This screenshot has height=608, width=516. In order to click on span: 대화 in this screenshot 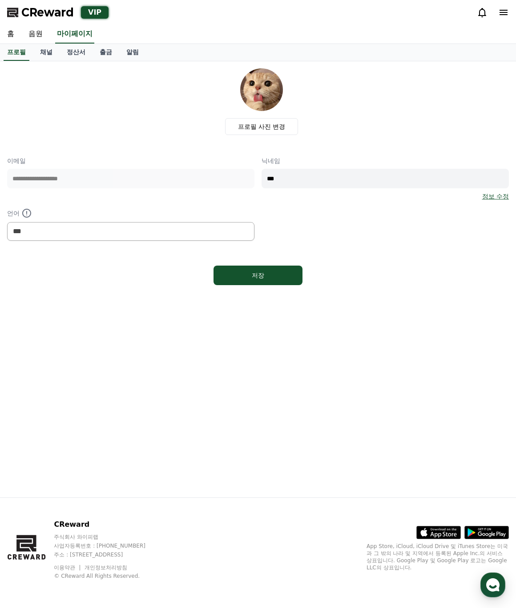, I will do `click(87, 299)`.